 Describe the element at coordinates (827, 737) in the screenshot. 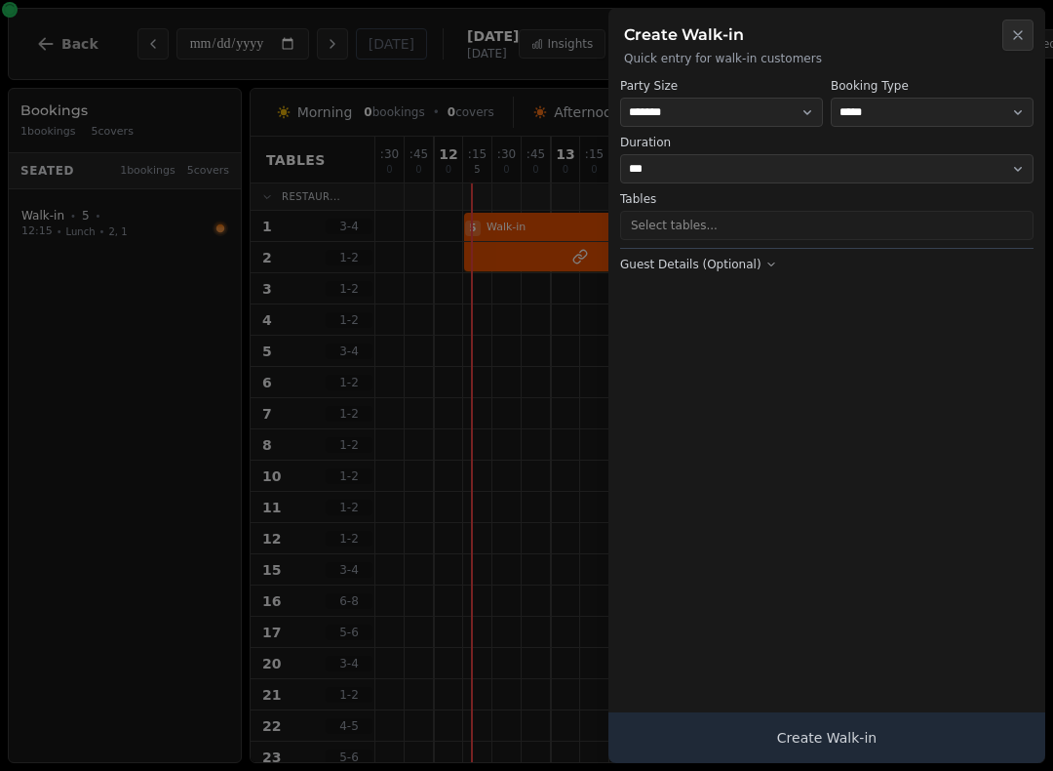

I see `button: Create Walk-in` at that location.